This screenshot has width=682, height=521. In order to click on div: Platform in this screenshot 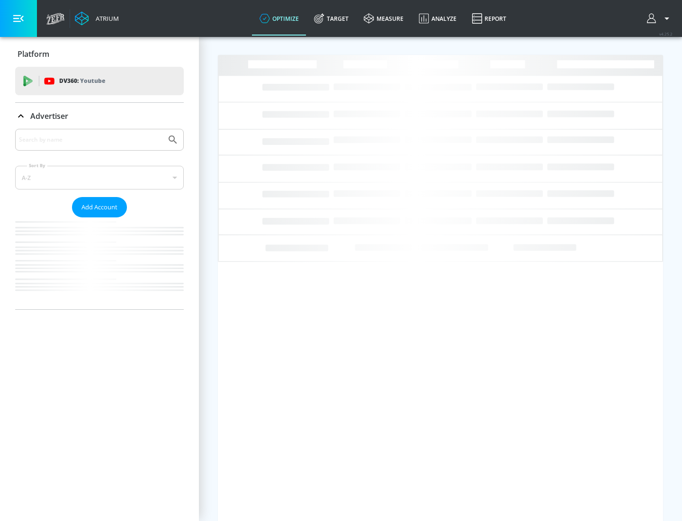, I will do `click(99, 54)`.